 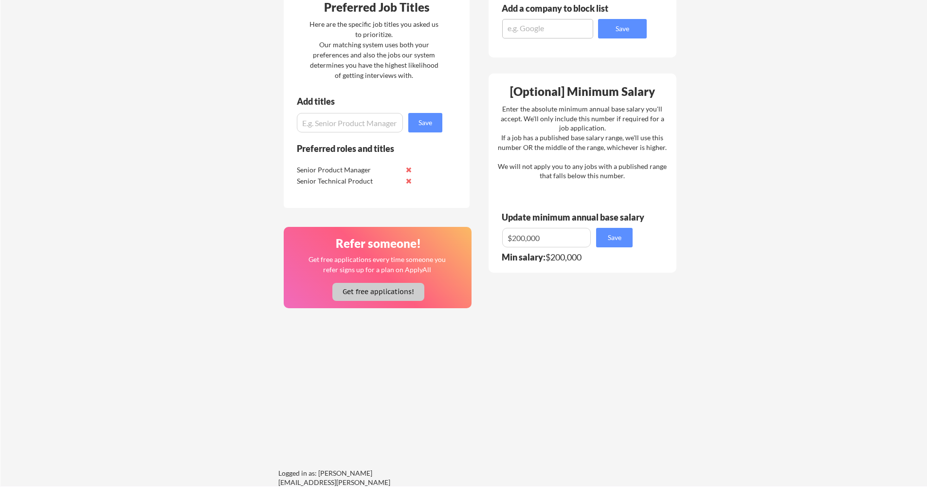 I want to click on div: Preferred roles and titles, so click(x=363, y=148).